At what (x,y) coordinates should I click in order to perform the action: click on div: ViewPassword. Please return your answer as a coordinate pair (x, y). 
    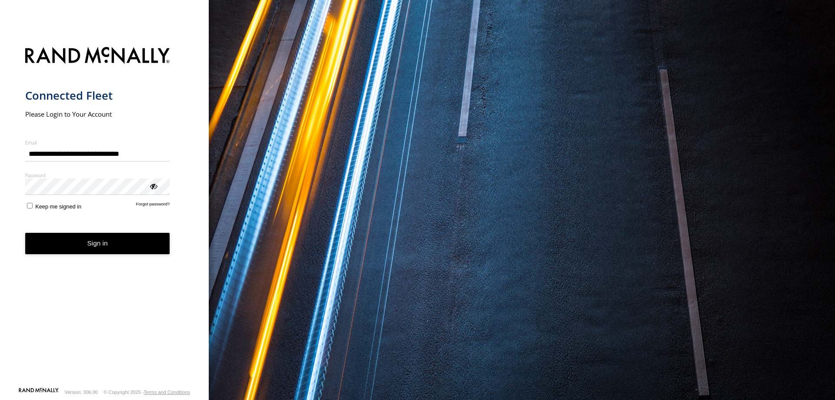
    Looking at the image, I should click on (153, 186).